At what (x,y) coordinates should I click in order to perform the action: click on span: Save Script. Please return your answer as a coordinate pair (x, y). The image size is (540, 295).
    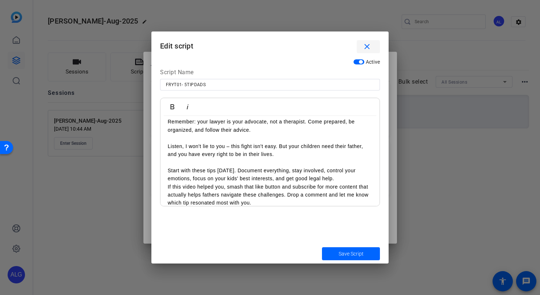
    Looking at the image, I should click on (351, 254).